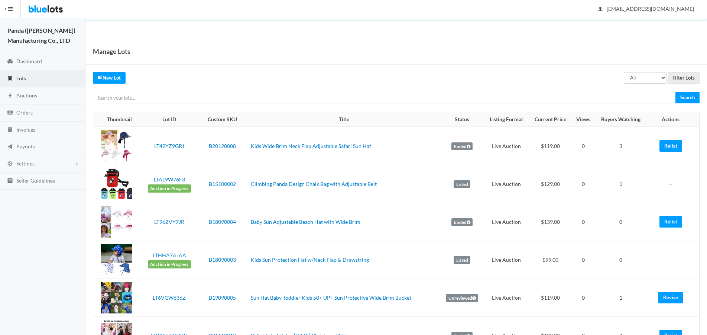 The height and width of the screenshot is (335, 707). I want to click on th: Lot ID, so click(169, 120).